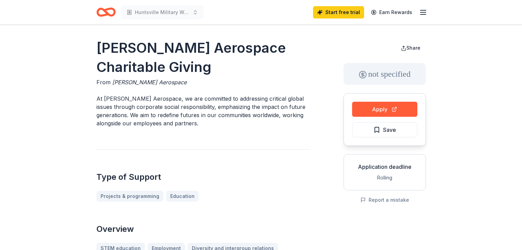  What do you see at coordinates (182, 197) in the screenshot?
I see `a: Education` at bounding box center [182, 197].